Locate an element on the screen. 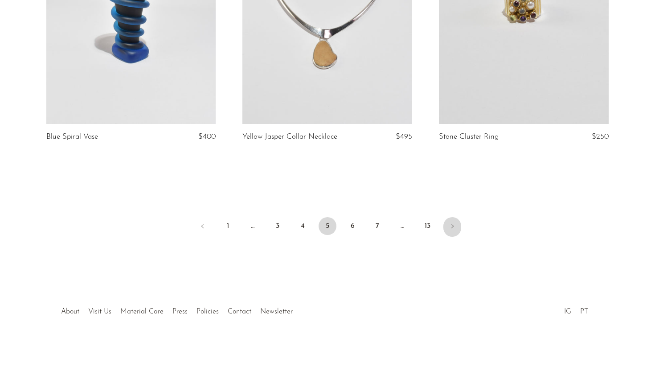 Image resolution: width=655 pixels, height=371 pixels. a: 3 is located at coordinates (278, 226).